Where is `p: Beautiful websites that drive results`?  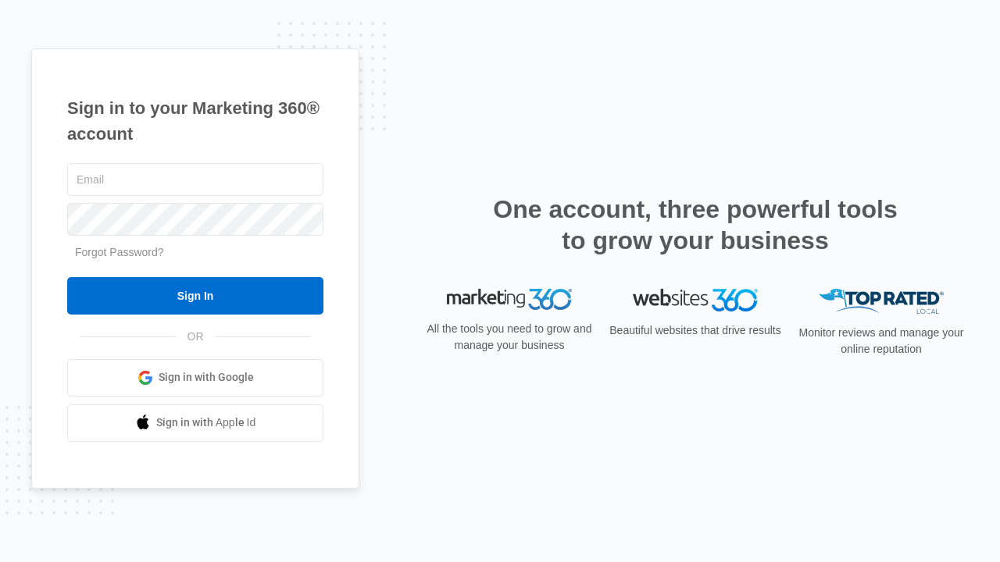
p: Beautiful websites that drive results is located at coordinates (695, 330).